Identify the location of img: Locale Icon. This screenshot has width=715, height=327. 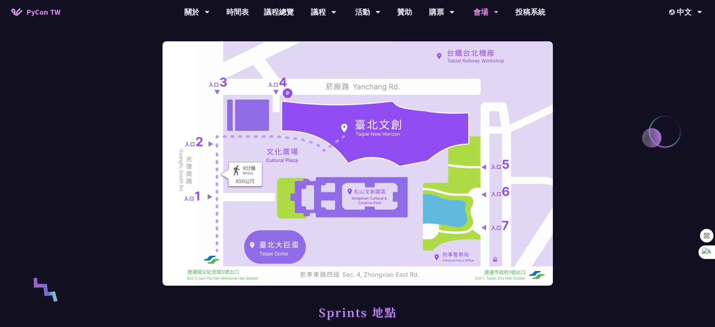
(673, 12).